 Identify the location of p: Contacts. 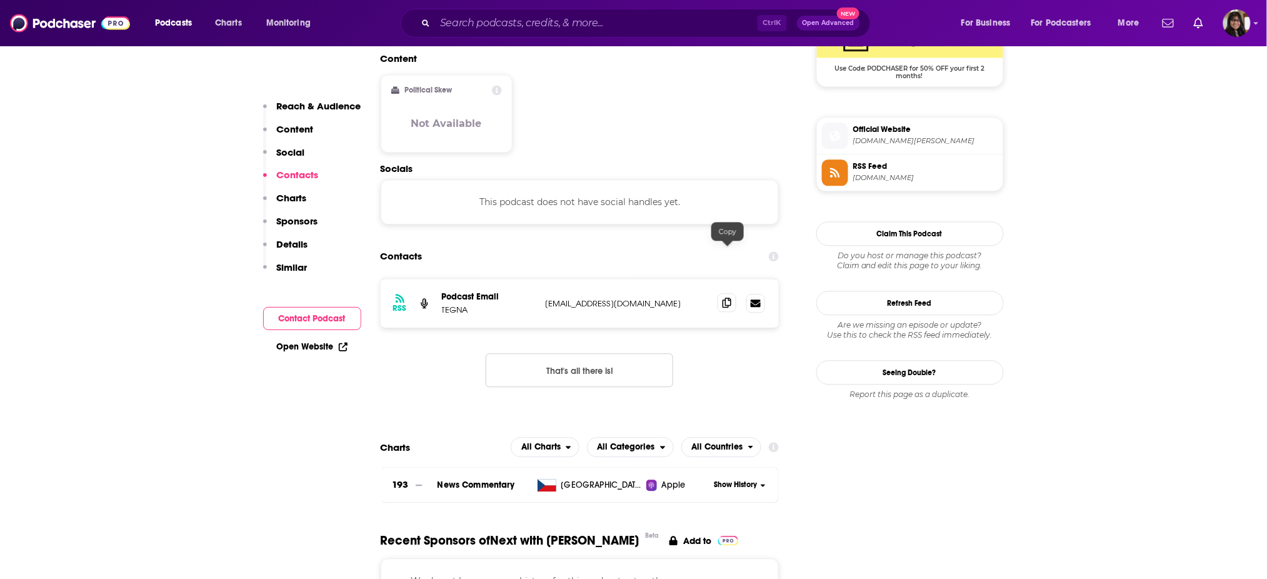
(298, 174).